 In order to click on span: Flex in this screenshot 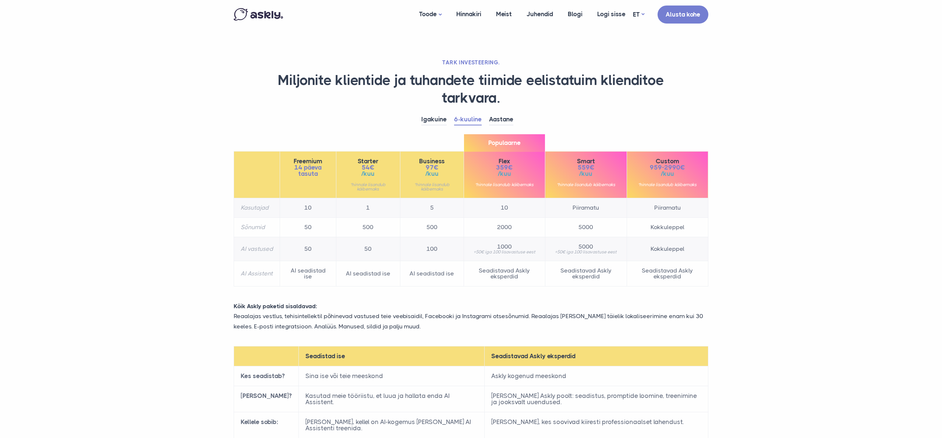, I will do `click(504, 161)`.